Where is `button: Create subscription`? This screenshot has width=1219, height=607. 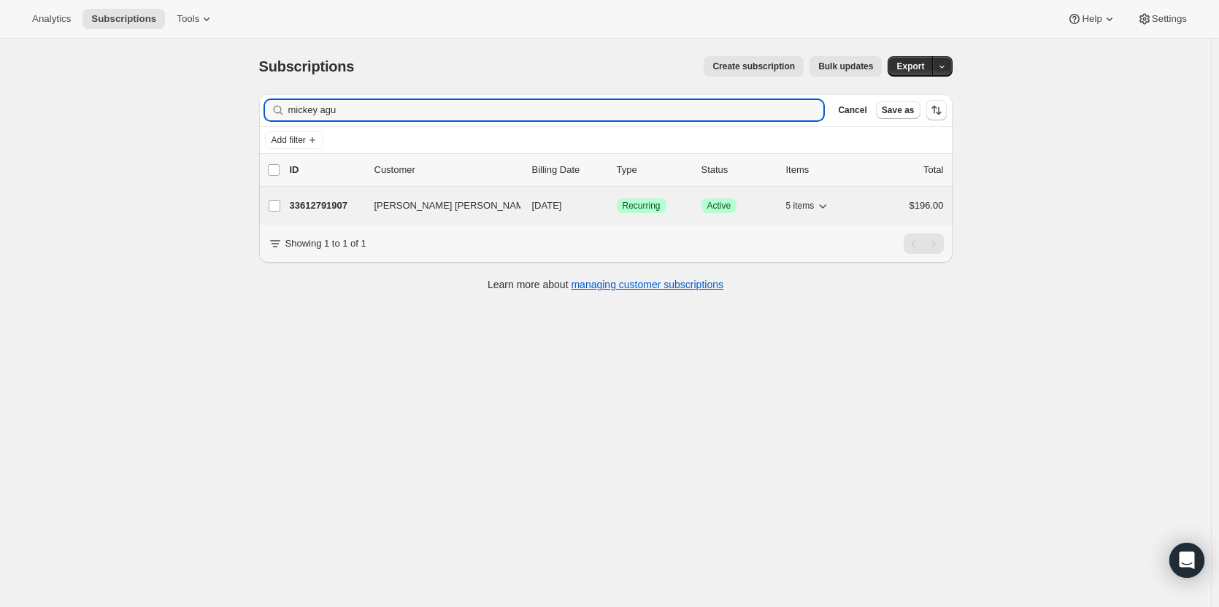 button: Create subscription is located at coordinates (754, 66).